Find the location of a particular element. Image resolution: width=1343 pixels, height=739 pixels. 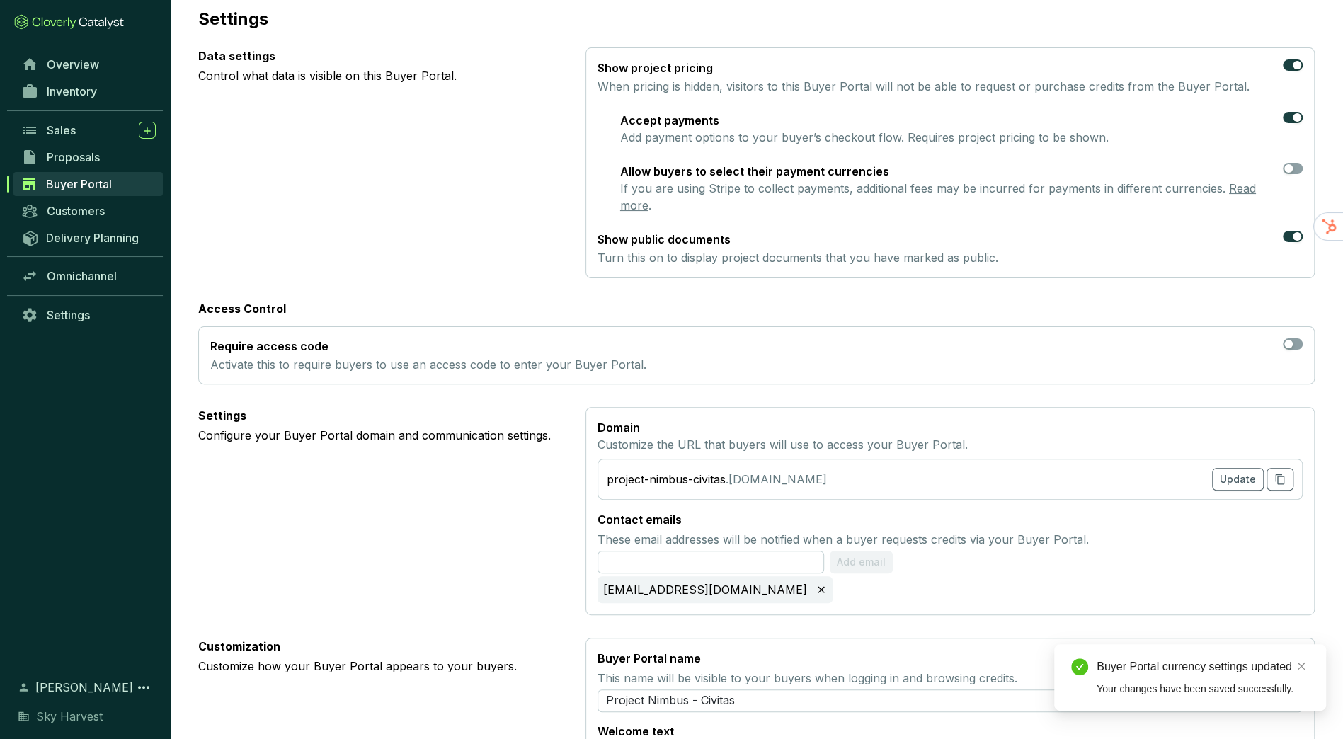

p: Allow buyers to select their payment currencies is located at coordinates (948, 171).